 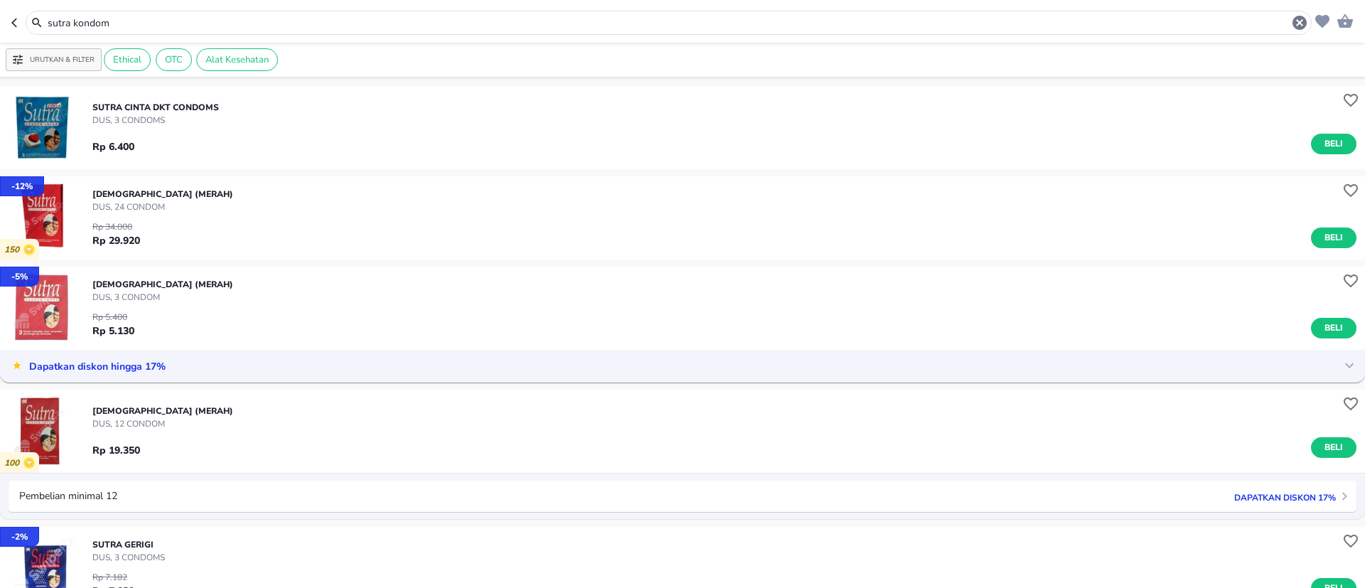 I want to click on p: Rp 7.182, so click(x=113, y=577).